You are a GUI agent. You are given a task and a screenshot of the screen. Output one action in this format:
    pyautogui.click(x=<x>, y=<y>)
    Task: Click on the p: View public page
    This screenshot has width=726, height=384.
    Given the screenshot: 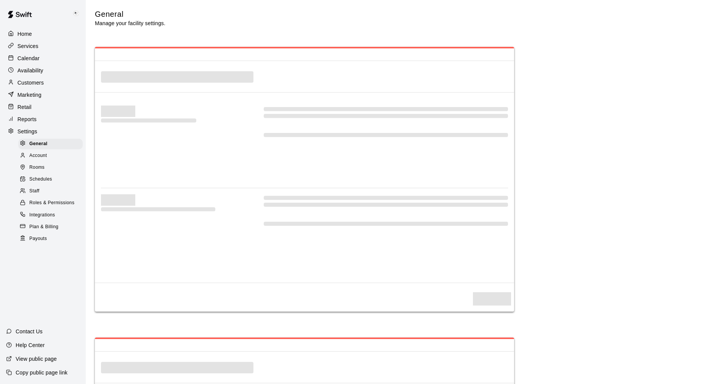 What is the action you would take?
    pyautogui.click(x=36, y=359)
    